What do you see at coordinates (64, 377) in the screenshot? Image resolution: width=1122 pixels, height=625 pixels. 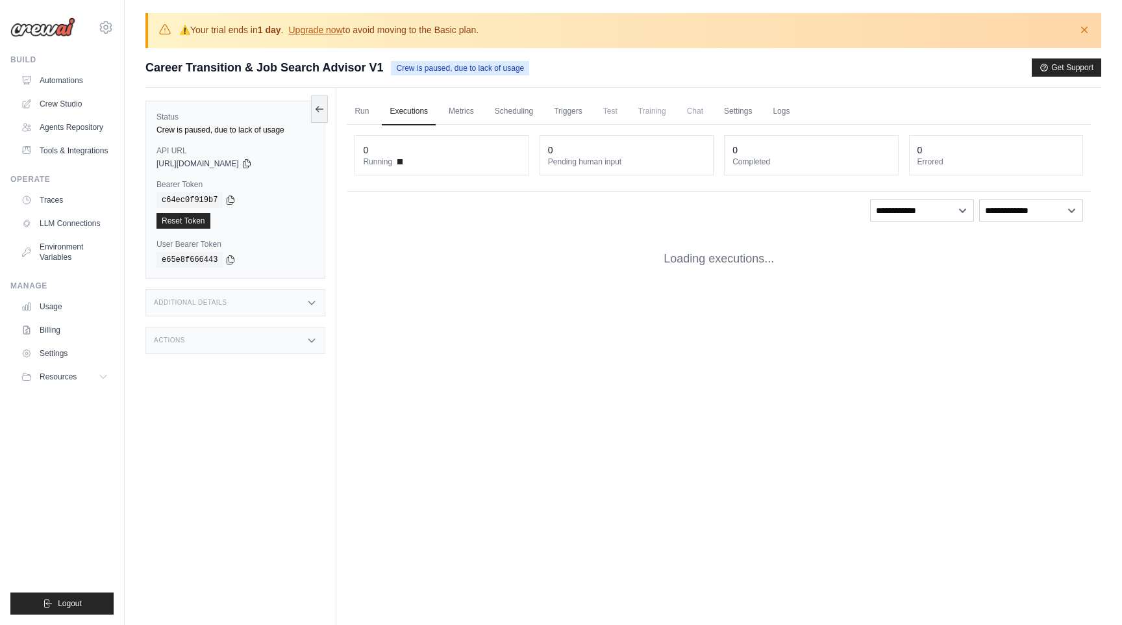 I see `button: Resources` at bounding box center [64, 377].